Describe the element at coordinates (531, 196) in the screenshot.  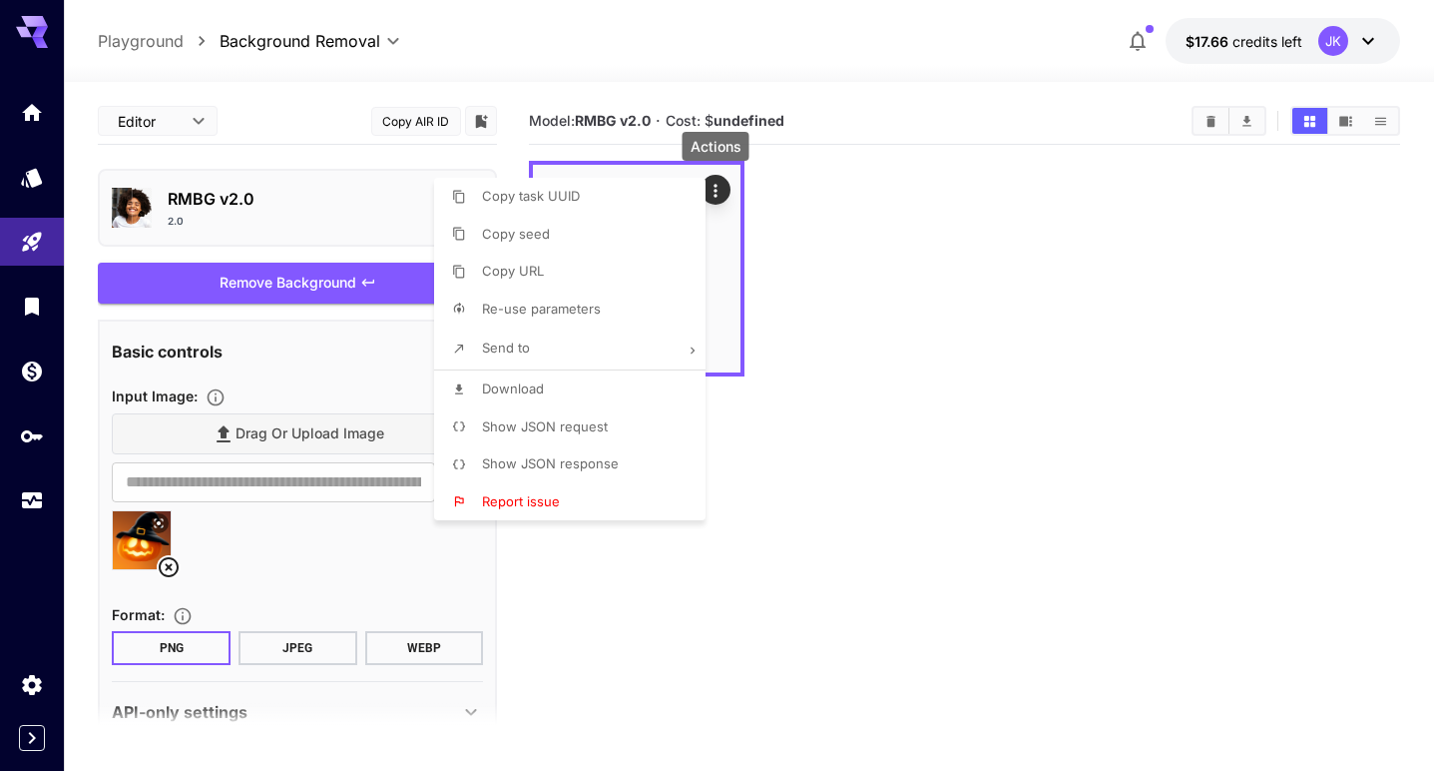
I see `span: Copy task UUID` at that location.